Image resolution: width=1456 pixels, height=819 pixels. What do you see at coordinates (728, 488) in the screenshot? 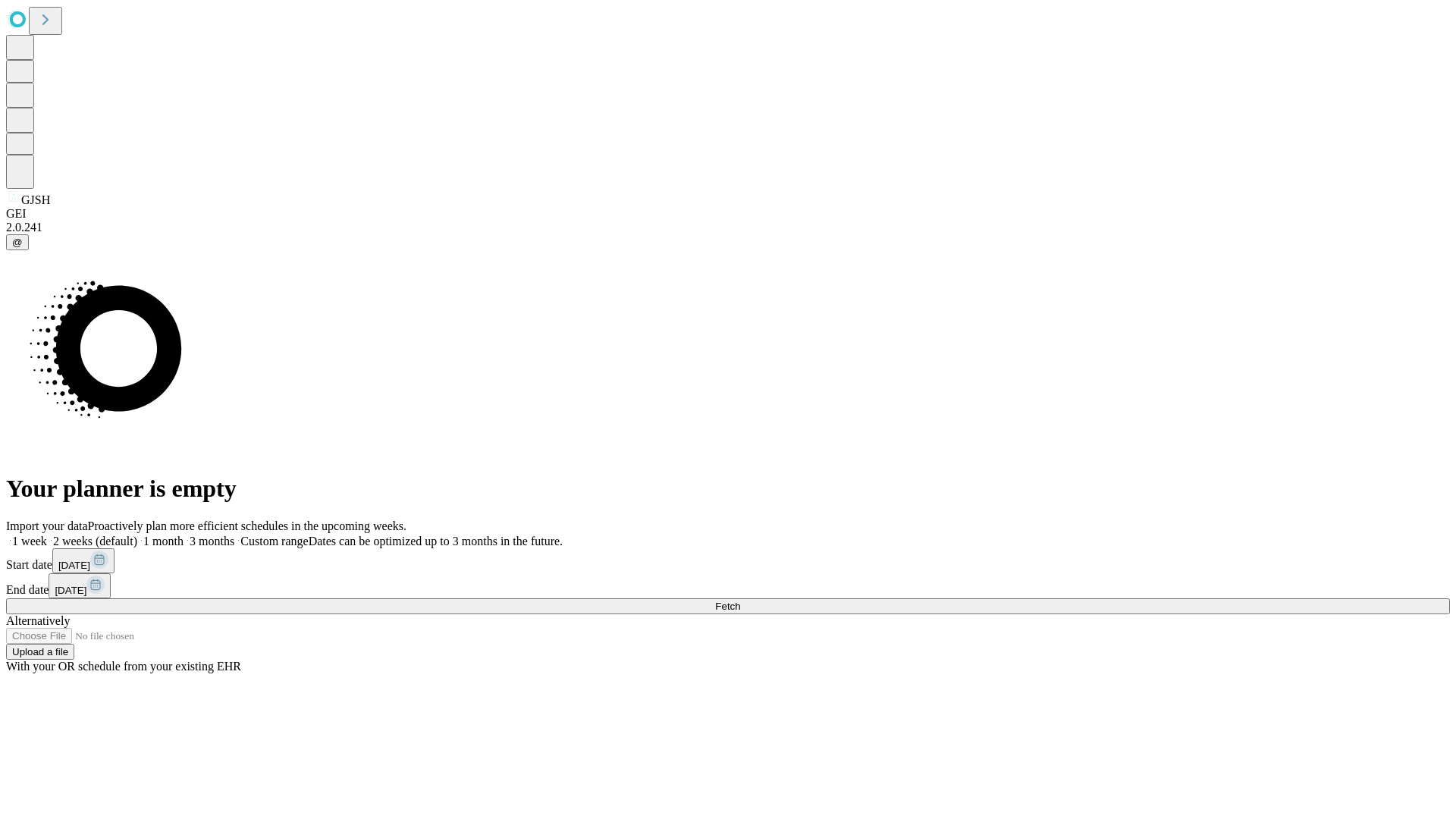
I see `h1: Your planner is empty` at bounding box center [728, 488].